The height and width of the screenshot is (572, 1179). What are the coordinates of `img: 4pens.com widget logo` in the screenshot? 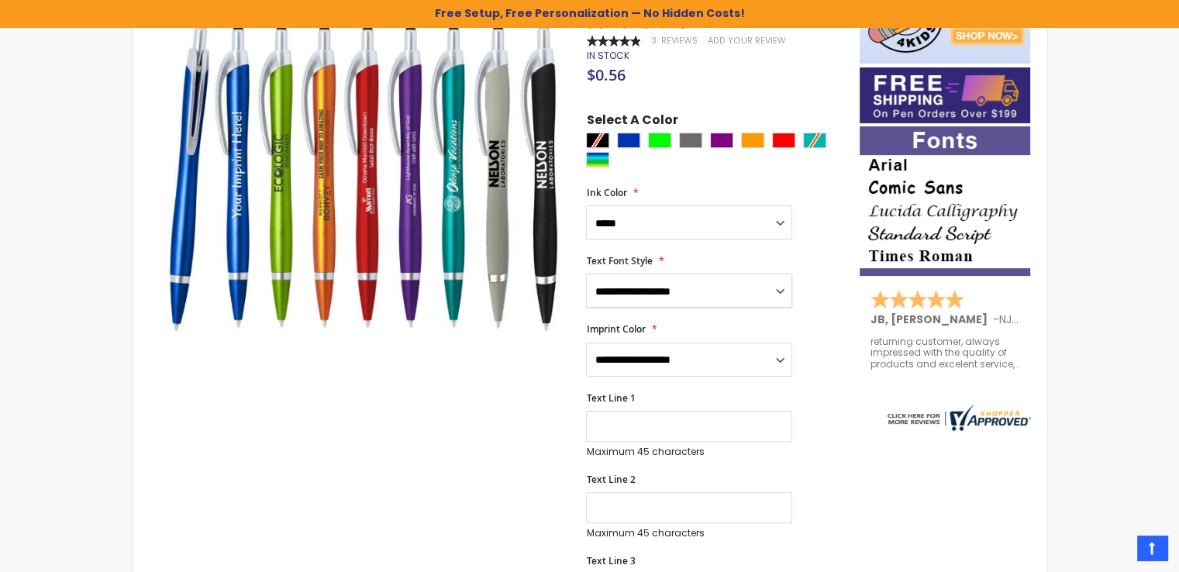 It's located at (957, 418).